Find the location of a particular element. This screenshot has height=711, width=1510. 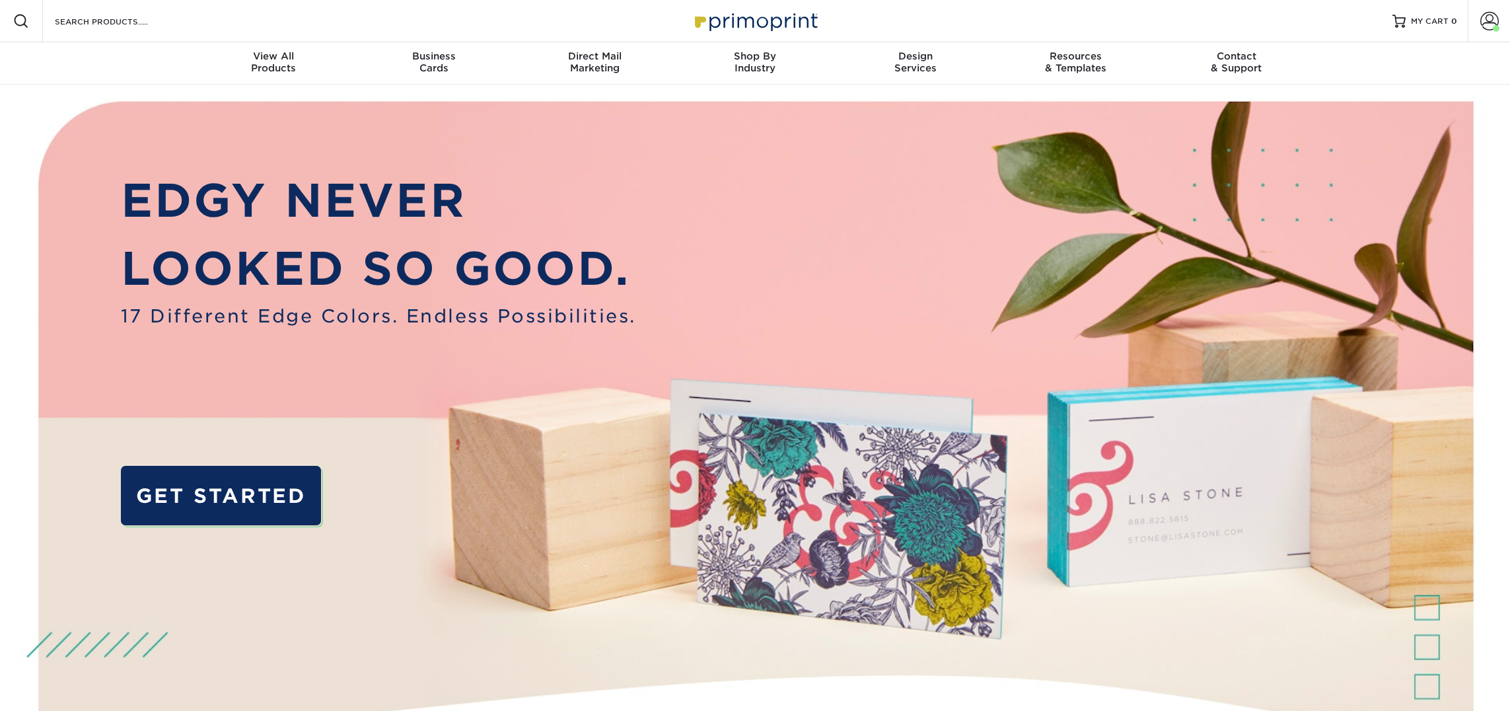

a: BusinessCards is located at coordinates (434, 63).